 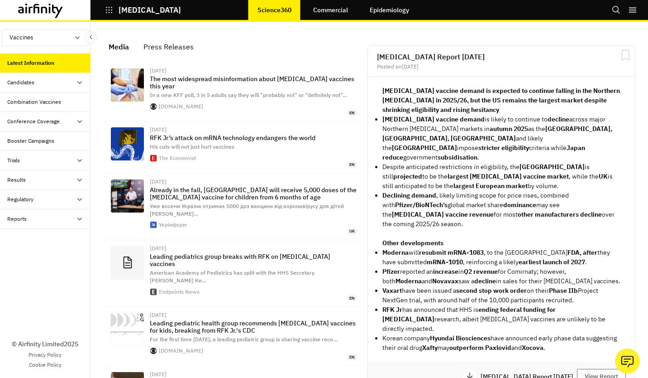 I want to click on strong: Phase IIb, so click(x=564, y=290).